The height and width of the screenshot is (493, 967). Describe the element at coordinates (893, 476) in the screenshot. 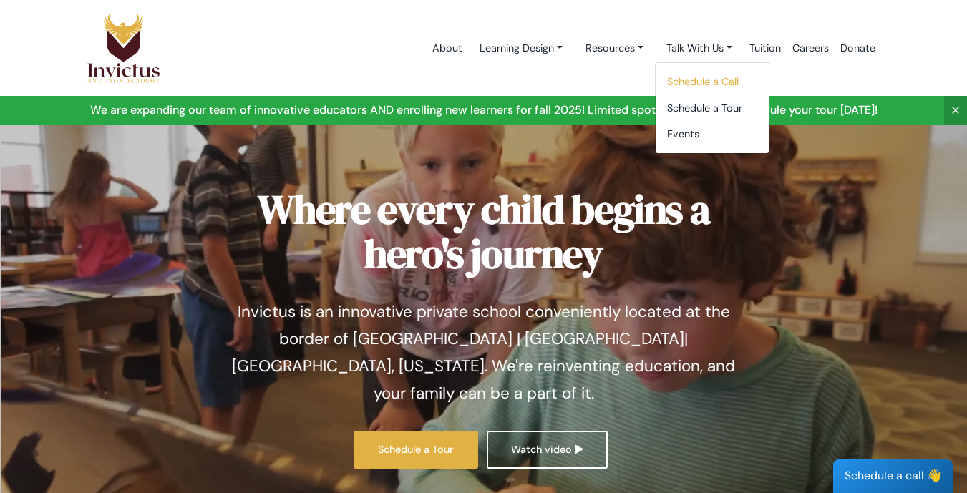

I see `div: Schedule a call 👋` at that location.